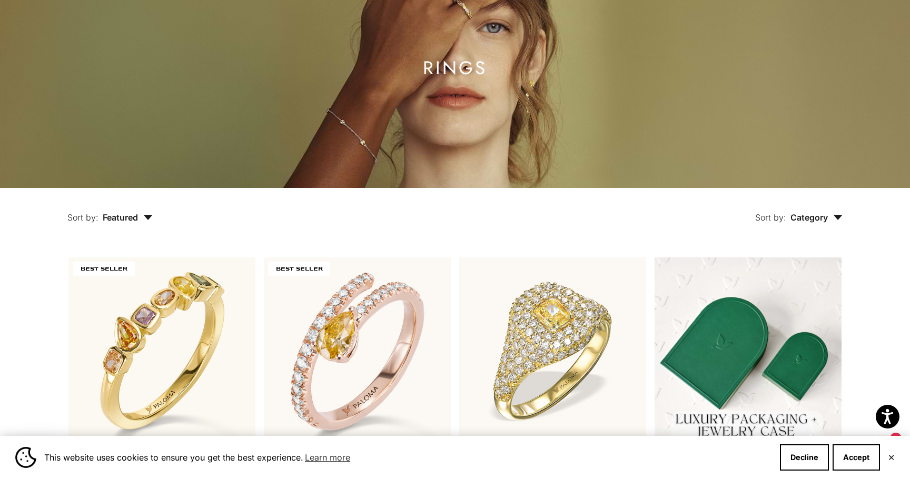  Describe the element at coordinates (357, 351) in the screenshot. I see `img: #RoseGold` at that location.